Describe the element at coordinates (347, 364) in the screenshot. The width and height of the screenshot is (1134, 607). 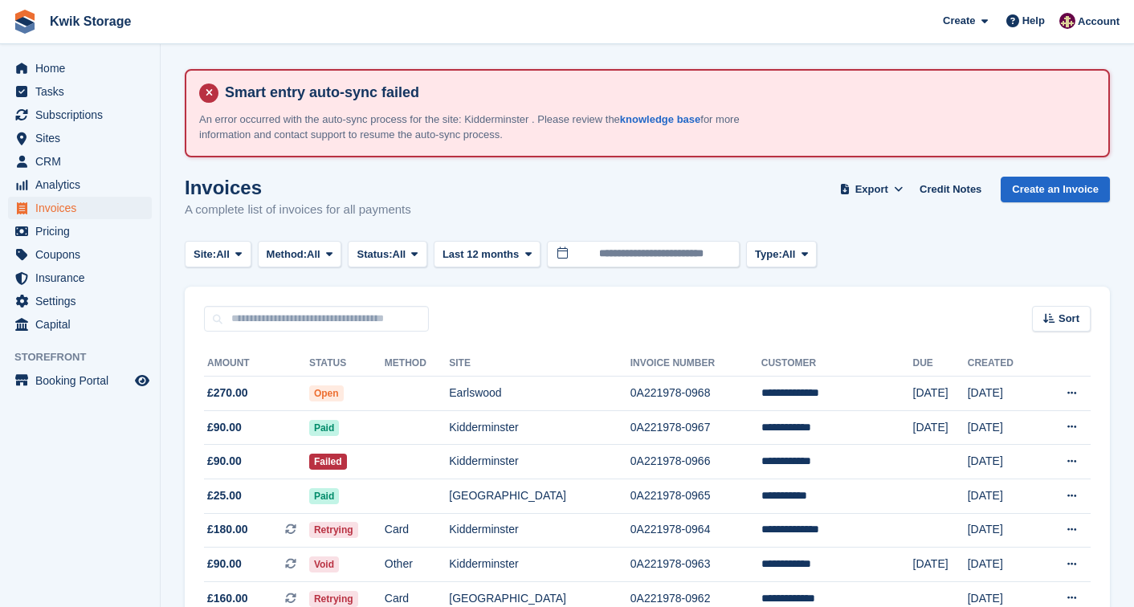
I see `th: Status` at that location.